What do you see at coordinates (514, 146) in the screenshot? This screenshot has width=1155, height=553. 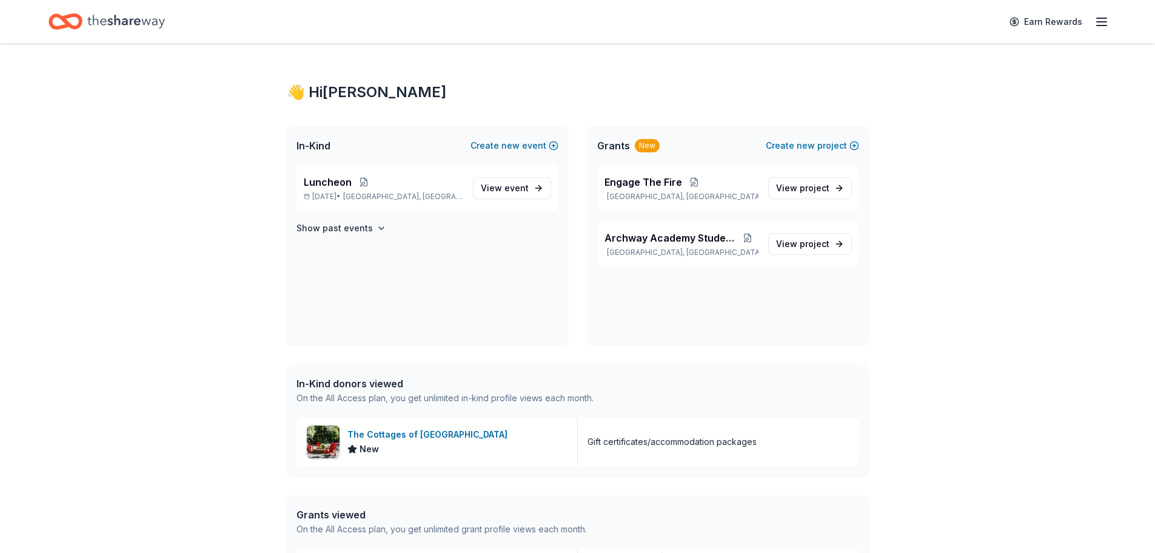 I see `button: Createnewevent` at bounding box center [514, 146].